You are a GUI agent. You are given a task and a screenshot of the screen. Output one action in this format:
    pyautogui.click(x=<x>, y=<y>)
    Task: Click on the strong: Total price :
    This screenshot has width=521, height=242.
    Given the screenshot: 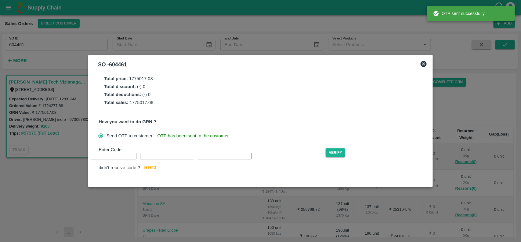 What is the action you would take?
    pyautogui.click(x=116, y=78)
    